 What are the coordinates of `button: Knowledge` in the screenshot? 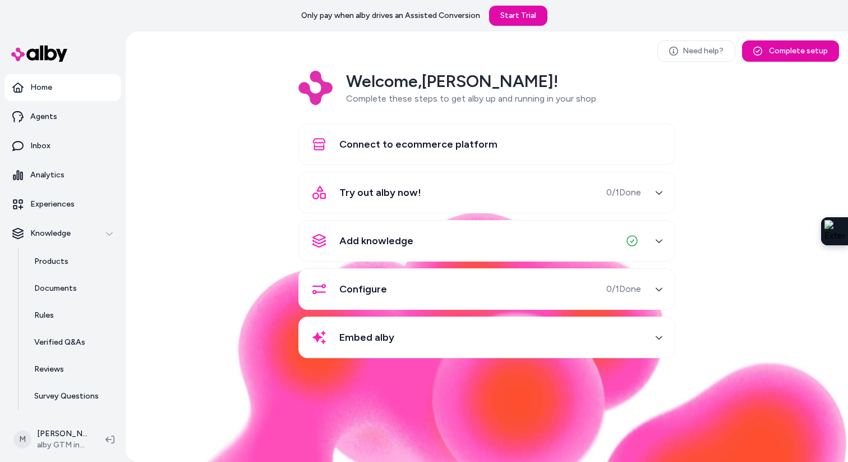 It's located at (63, 233).